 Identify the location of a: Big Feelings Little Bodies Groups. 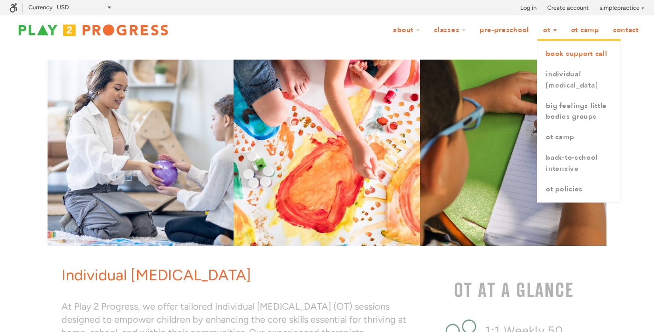
(579, 112).